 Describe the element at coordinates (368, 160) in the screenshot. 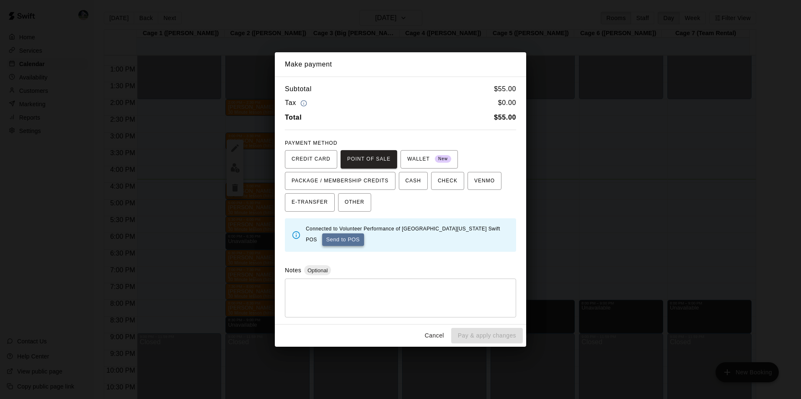

I see `span: POINT OF SALE` at that location.